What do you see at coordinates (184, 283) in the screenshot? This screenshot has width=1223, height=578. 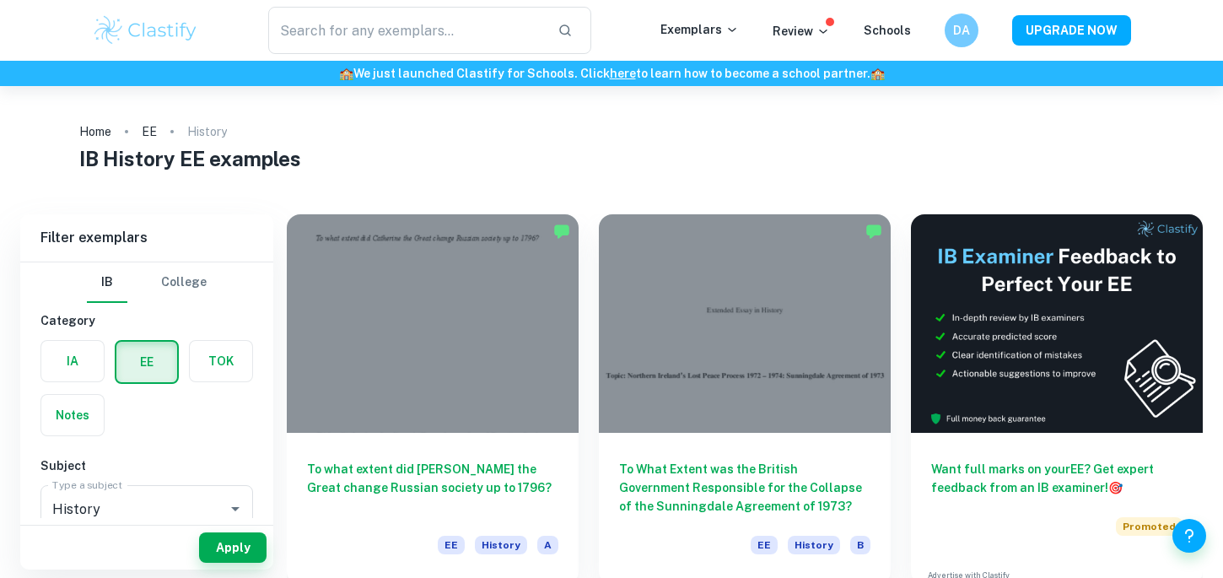 I see `button: College` at bounding box center [184, 283].